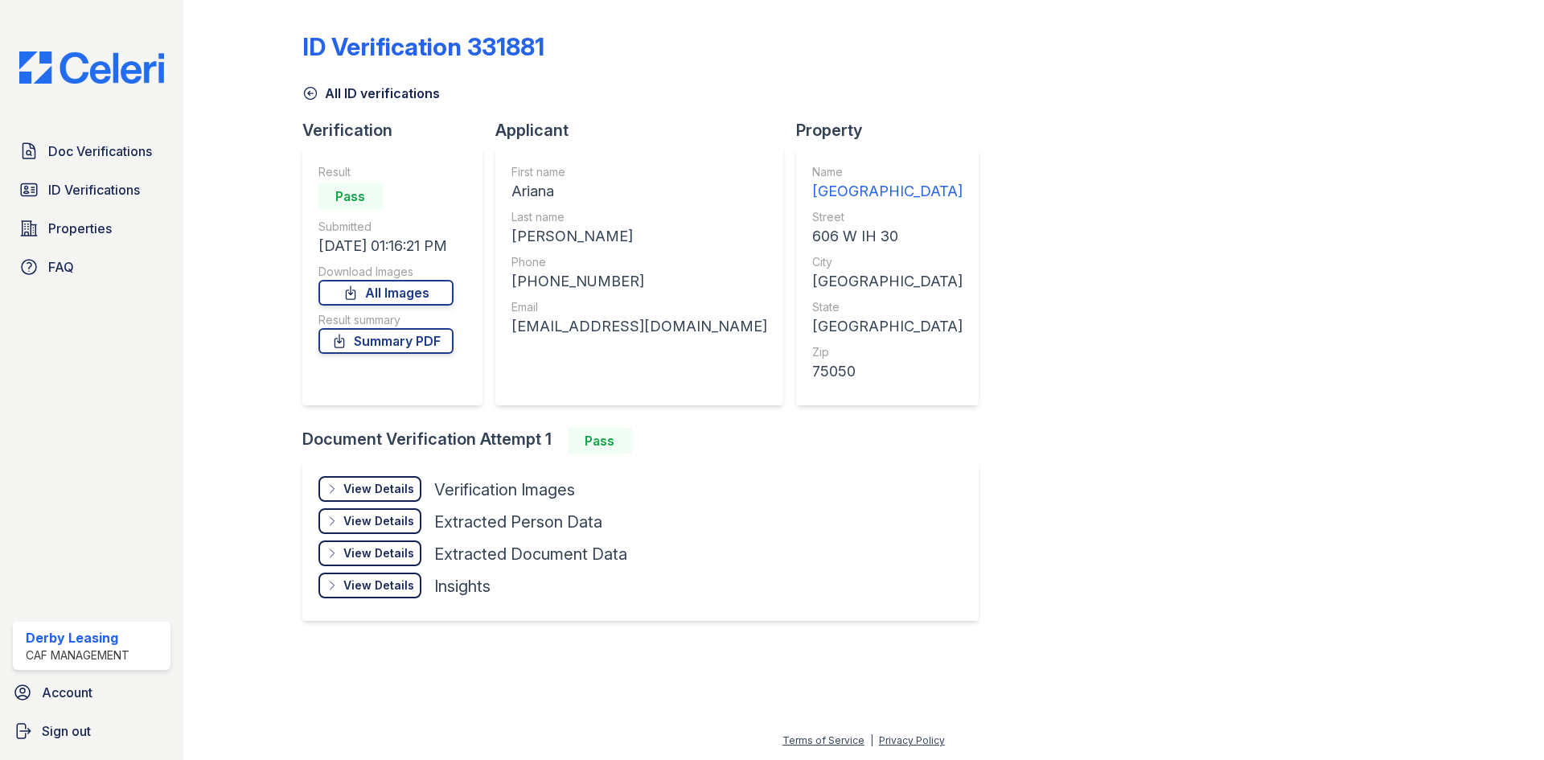  Describe the element at coordinates (386, 272) in the screenshot. I see `div: Download Images` at that location.